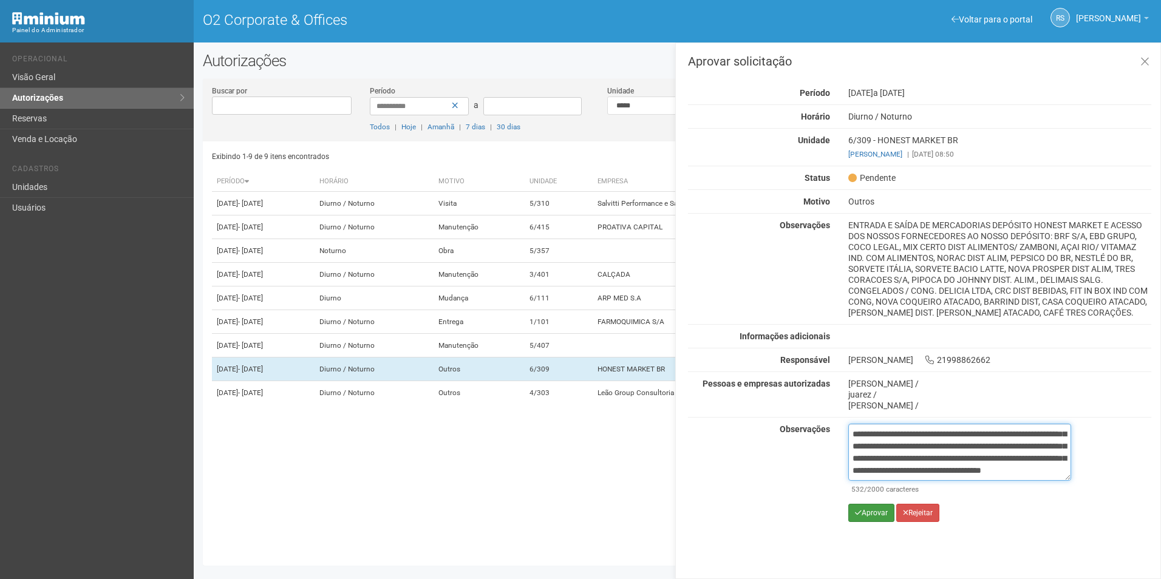  I want to click on div: 6/309 - HONEST MARKET BR, so click(999, 147).